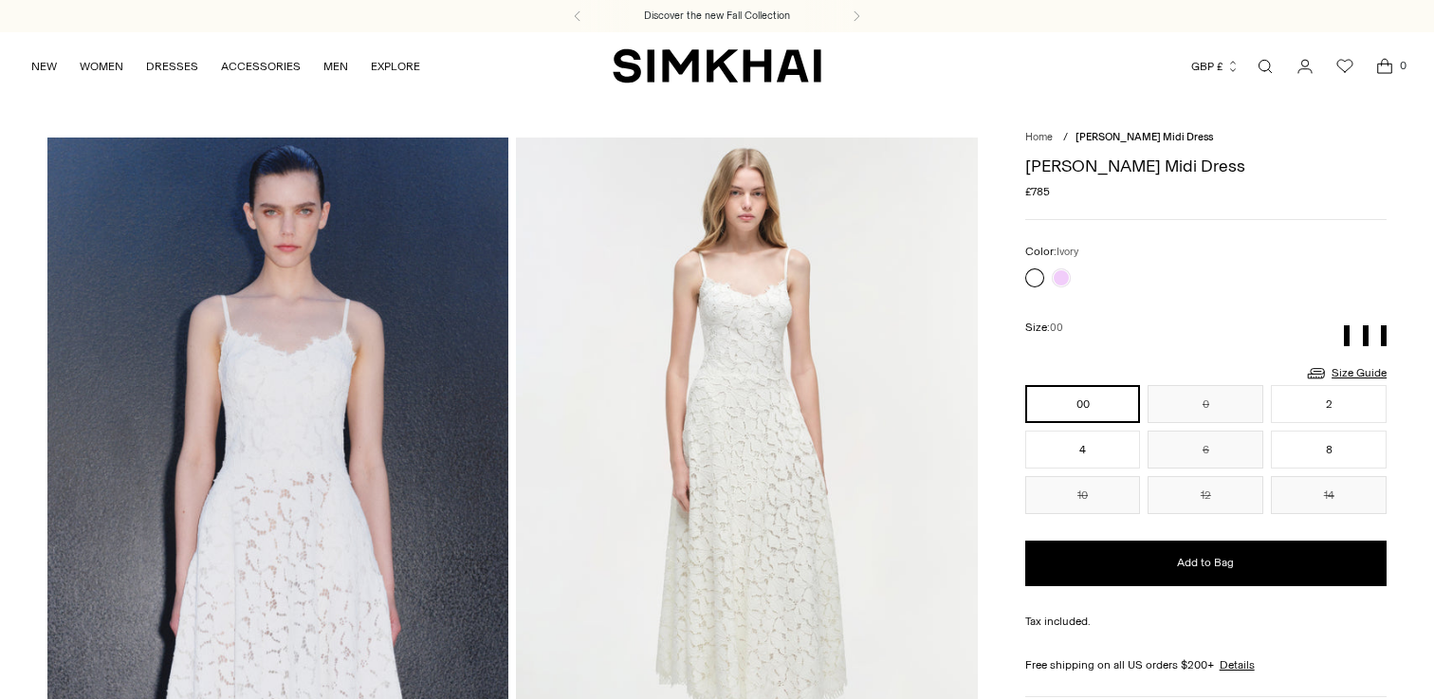 The image size is (1434, 699). I want to click on div: Tax included., so click(1205, 621).